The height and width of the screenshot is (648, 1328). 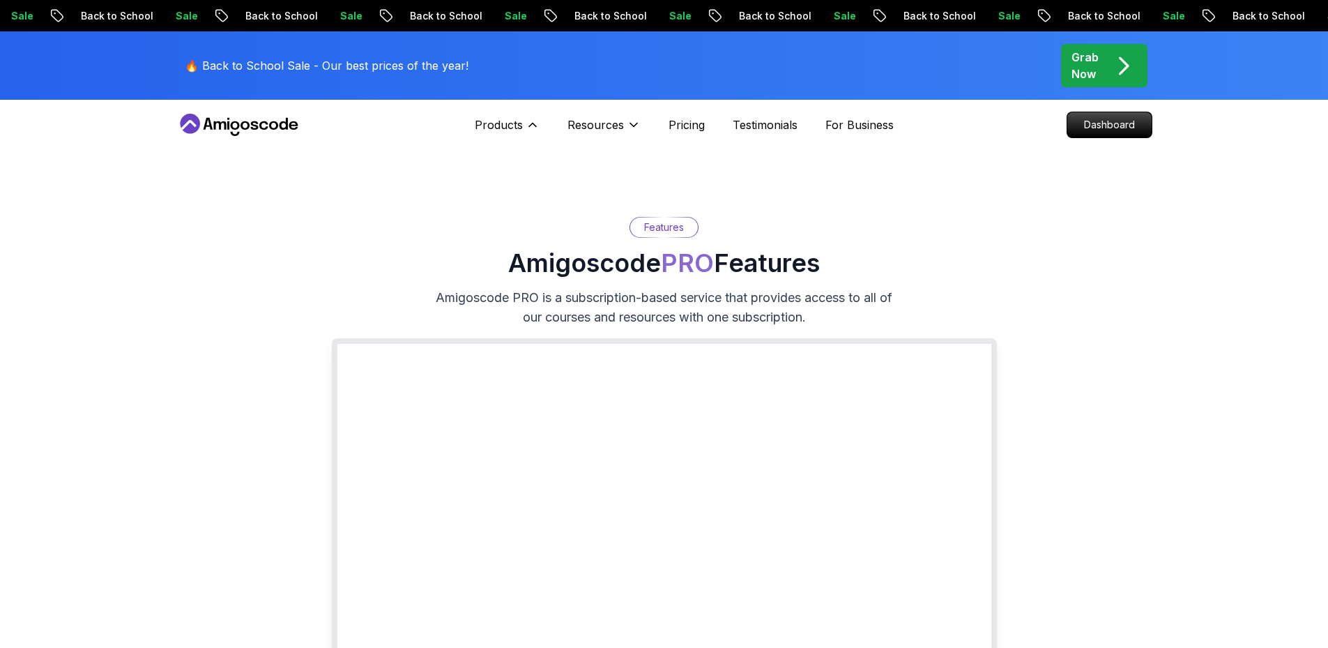 I want to click on p: Testimonials, so click(x=765, y=125).